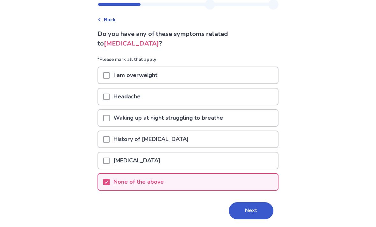  Describe the element at coordinates (110, 20) in the screenshot. I see `span: Back` at that location.